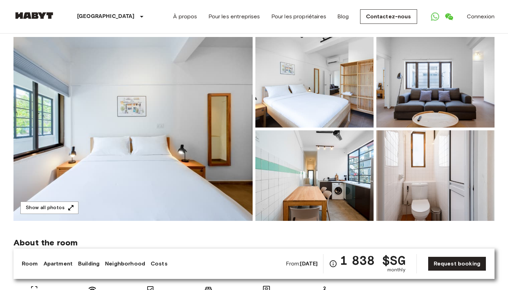 This screenshot has height=290, width=508. Describe the element at coordinates (49, 208) in the screenshot. I see `button: Show all photos` at that location.